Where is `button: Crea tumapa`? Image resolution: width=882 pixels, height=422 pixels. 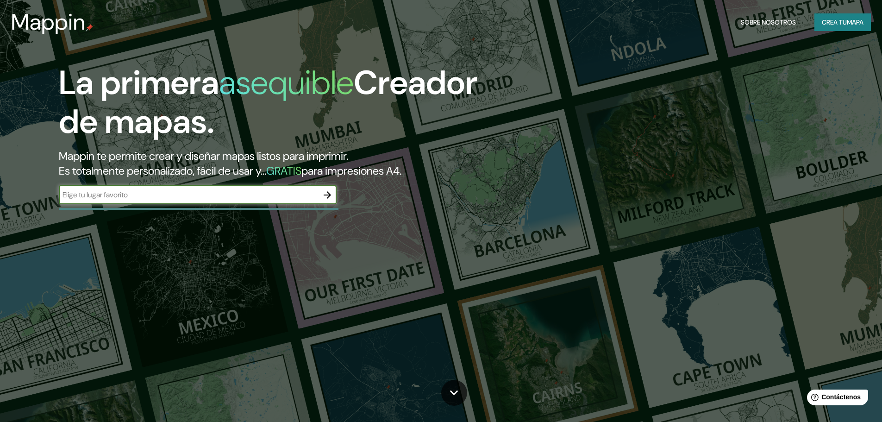 button: Crea tumapa is located at coordinates (843, 22).